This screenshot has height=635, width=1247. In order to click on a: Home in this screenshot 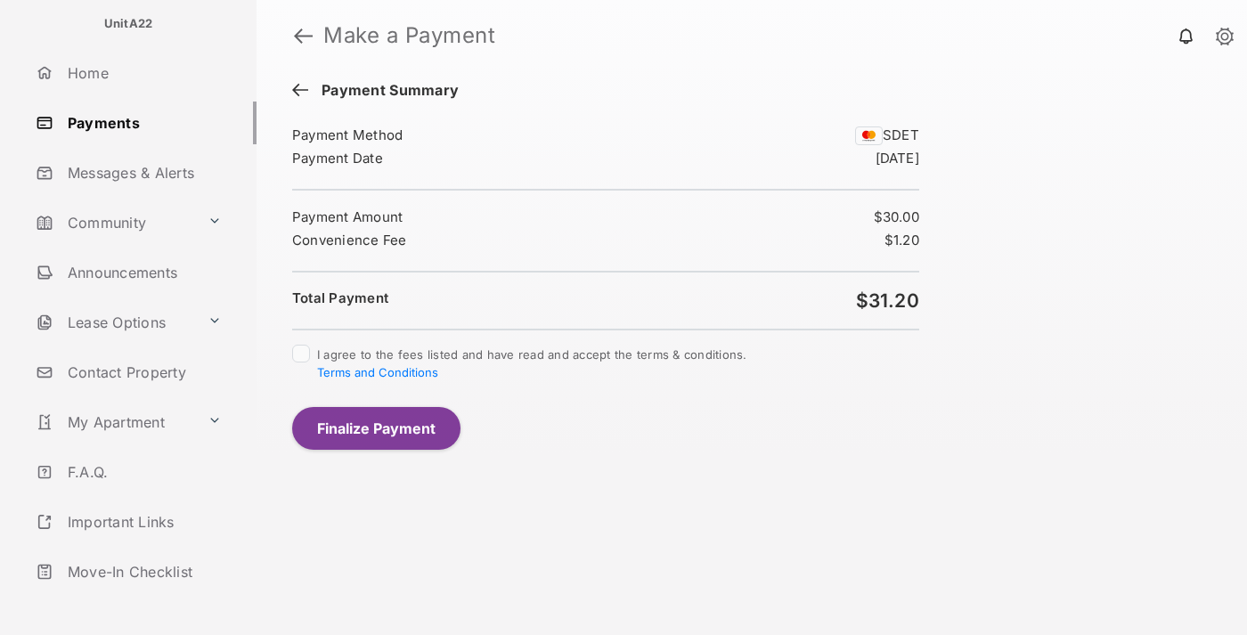, I will do `click(143, 73)`.